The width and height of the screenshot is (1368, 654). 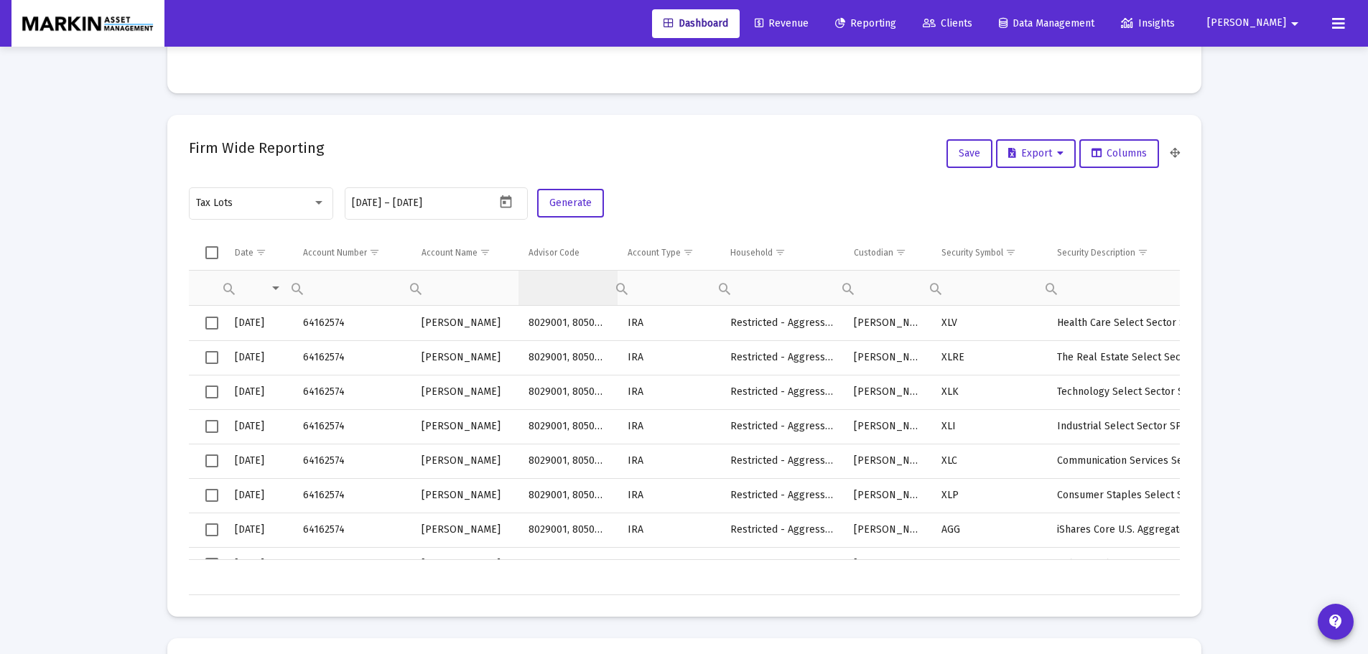 What do you see at coordinates (1036, 153) in the screenshot?
I see `span: Export` at bounding box center [1036, 153].